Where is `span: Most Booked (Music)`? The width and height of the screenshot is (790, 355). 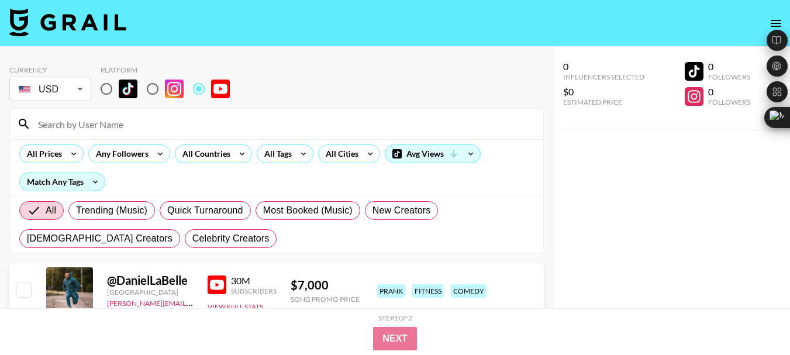
span: Most Booked (Music) is located at coordinates (308, 210).